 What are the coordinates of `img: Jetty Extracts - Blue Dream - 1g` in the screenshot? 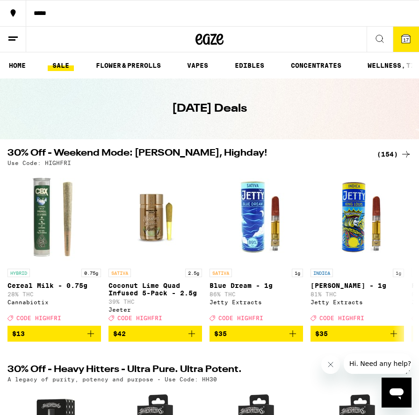 It's located at (256, 217).